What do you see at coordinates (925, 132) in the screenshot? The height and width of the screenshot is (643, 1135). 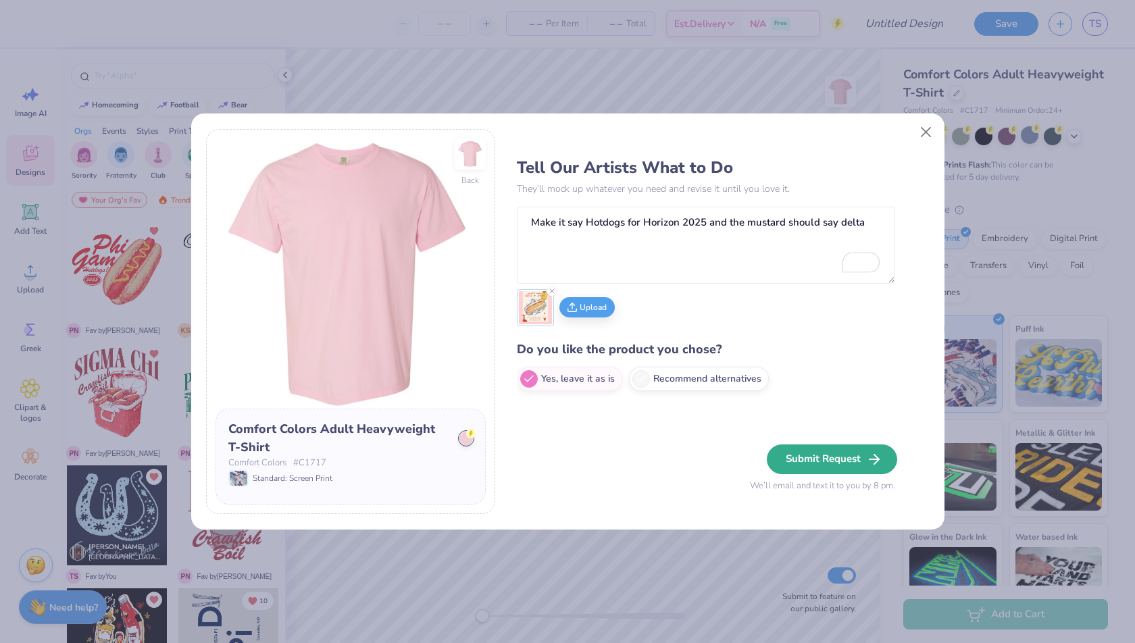 I see `button: Close` at bounding box center [925, 132].